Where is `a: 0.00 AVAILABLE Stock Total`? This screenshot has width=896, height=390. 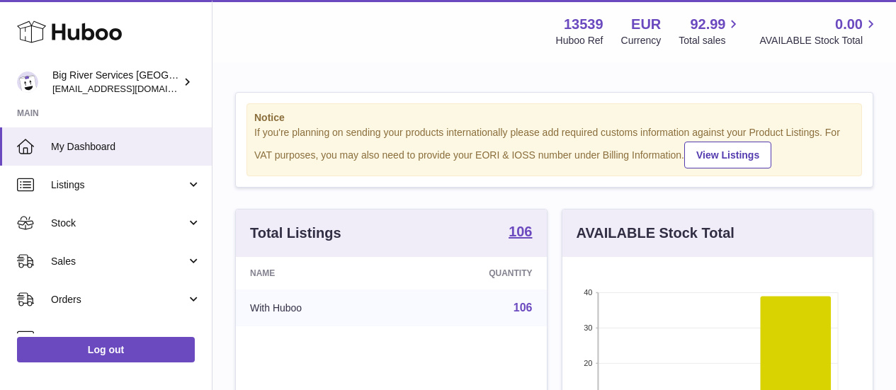 a: 0.00 AVAILABLE Stock Total is located at coordinates (818, 31).